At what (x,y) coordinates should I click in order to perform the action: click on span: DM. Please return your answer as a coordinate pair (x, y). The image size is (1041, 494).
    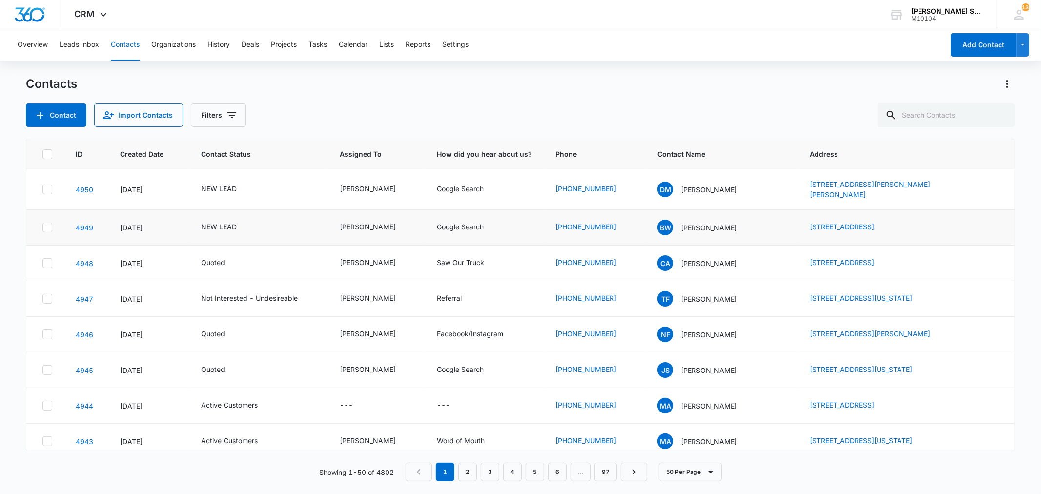
    Looking at the image, I should click on (665, 189).